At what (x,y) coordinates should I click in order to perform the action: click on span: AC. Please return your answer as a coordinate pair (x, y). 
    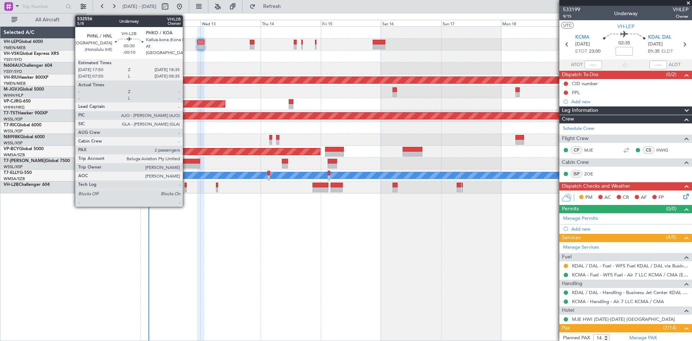
    Looking at the image, I should click on (608, 198).